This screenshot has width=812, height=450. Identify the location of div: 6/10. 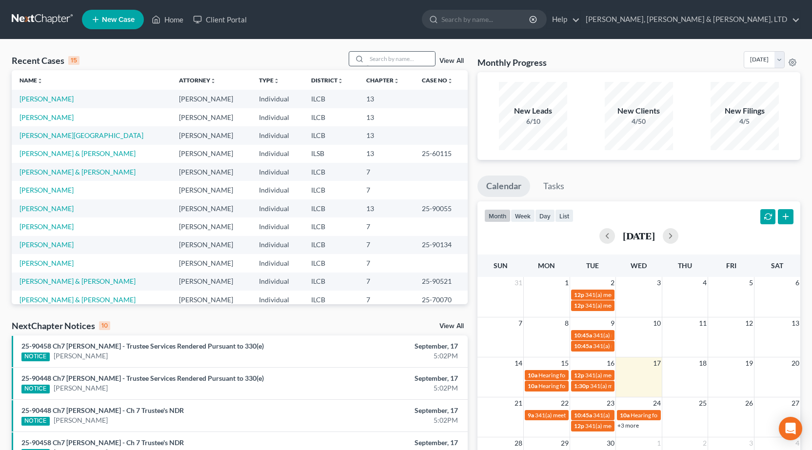
(533, 121).